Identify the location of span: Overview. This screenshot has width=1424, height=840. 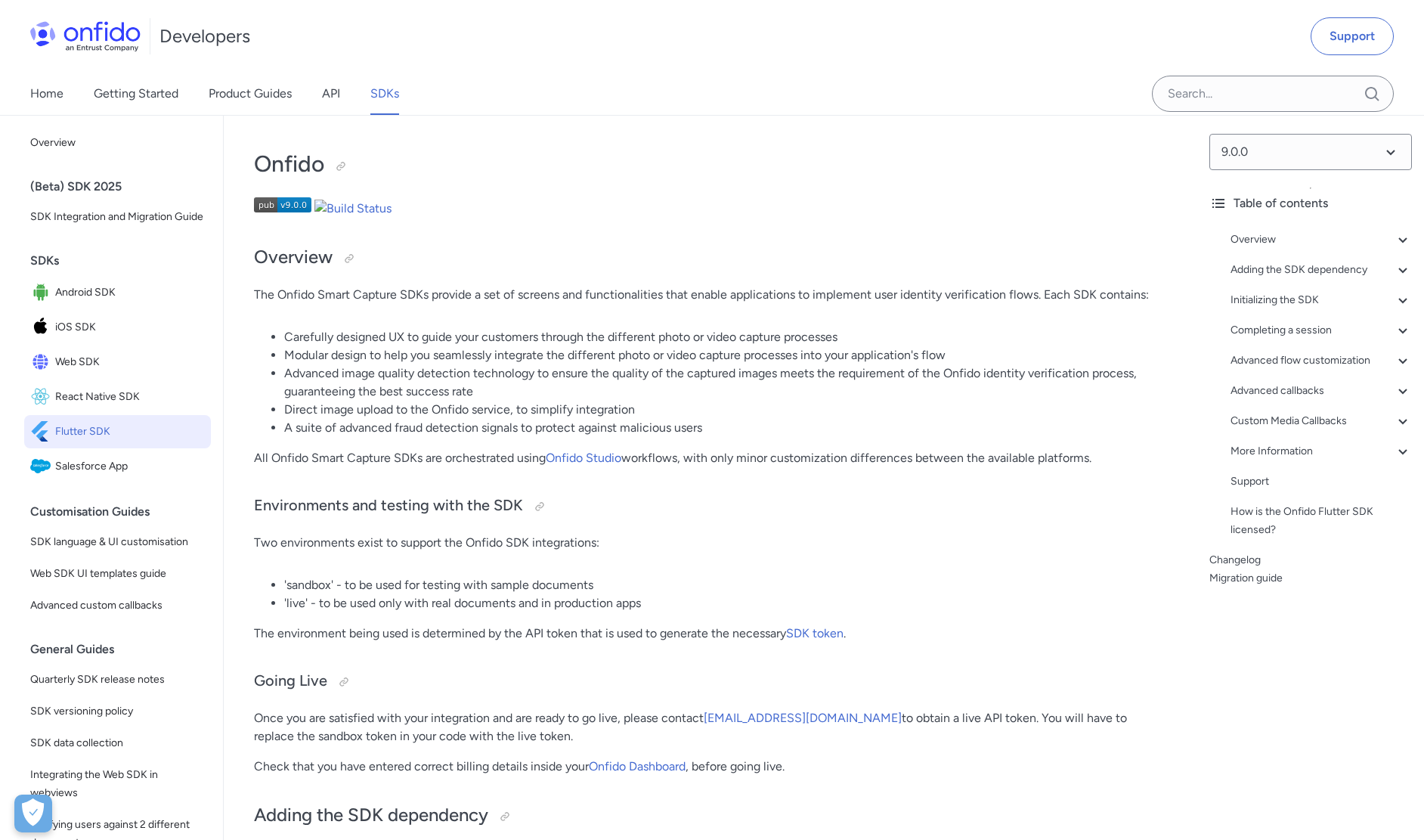
(117, 143).